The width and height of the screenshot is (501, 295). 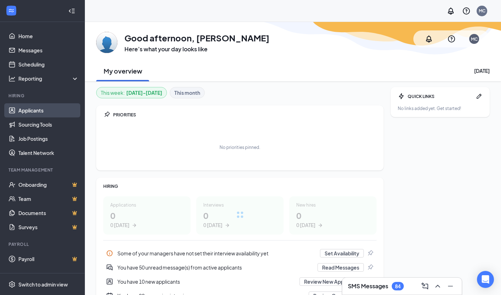 What do you see at coordinates (332, 281) in the screenshot?
I see `button: Review New Applicants` at bounding box center [332, 281].